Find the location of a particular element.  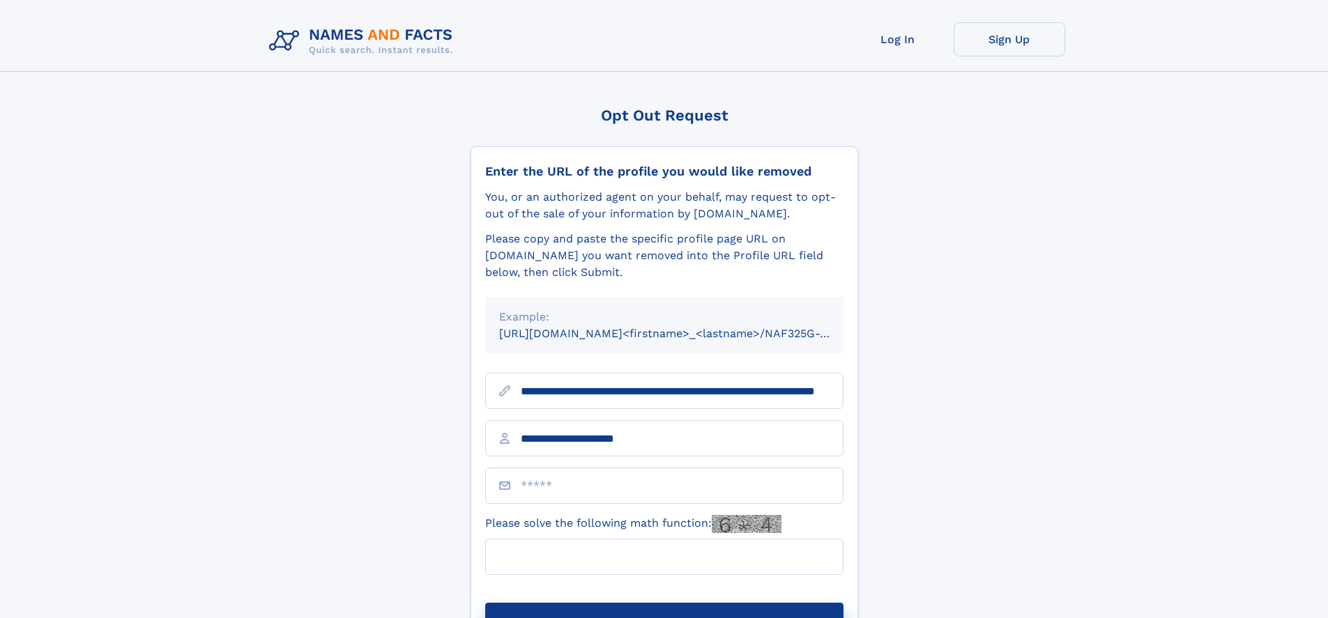

a: Log In is located at coordinates (898, 39).